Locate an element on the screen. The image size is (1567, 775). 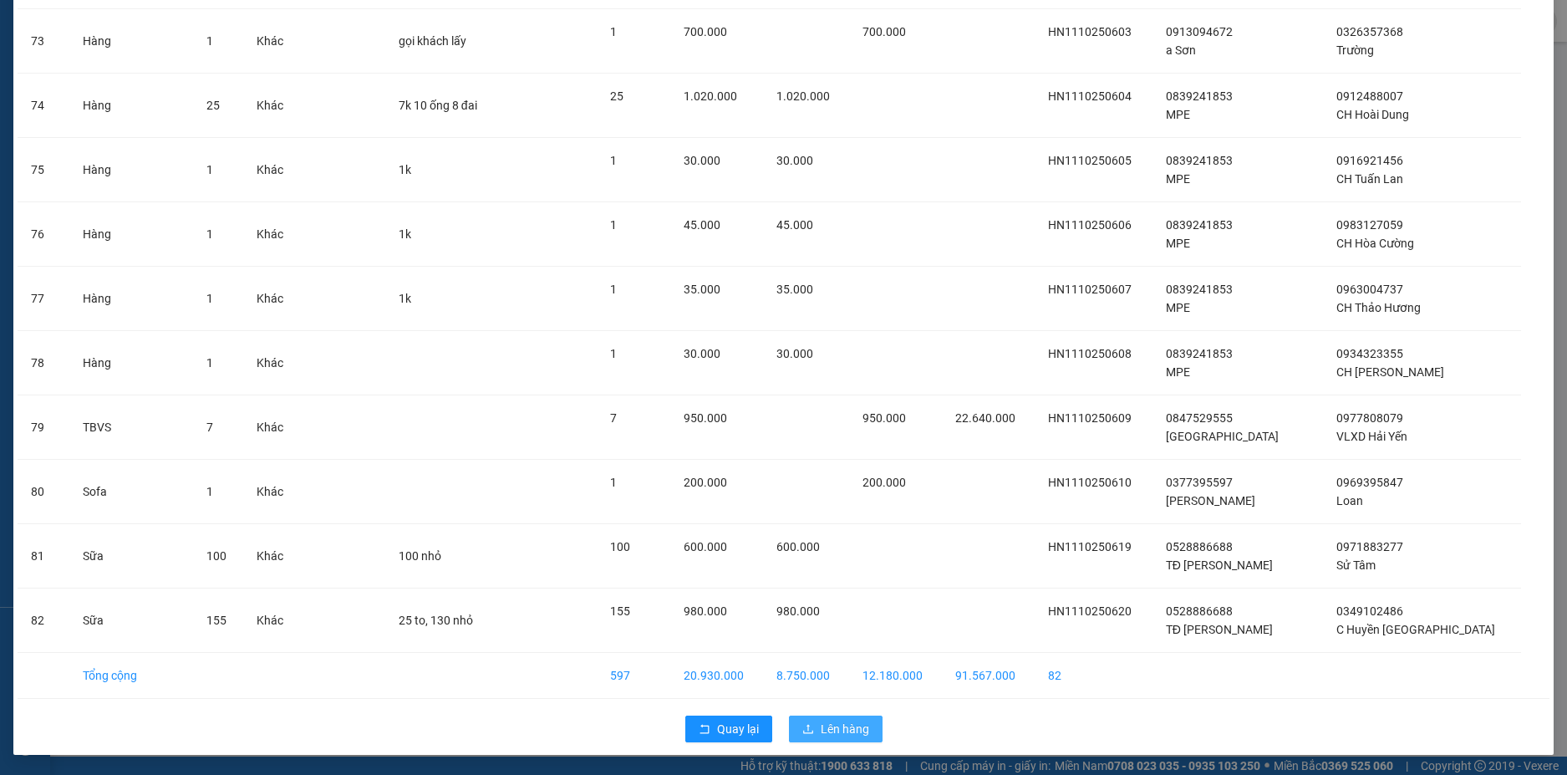
span: HN1110250603 is located at coordinates (1090, 32).